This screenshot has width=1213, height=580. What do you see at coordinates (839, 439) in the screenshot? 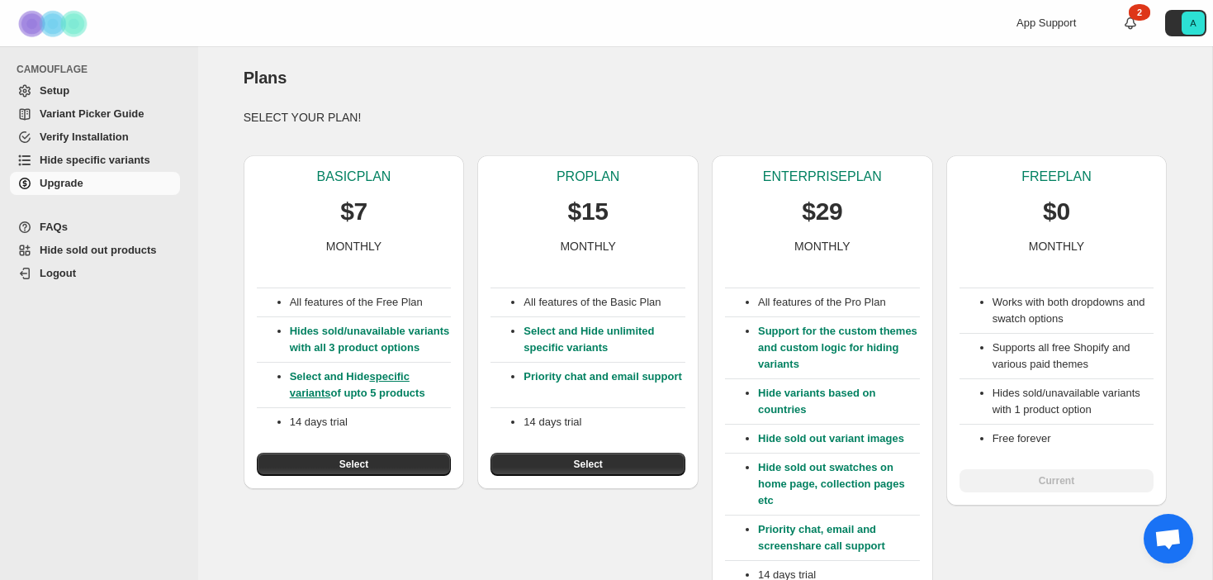
I see `p: Hide sold out variant images` at bounding box center [839, 439].